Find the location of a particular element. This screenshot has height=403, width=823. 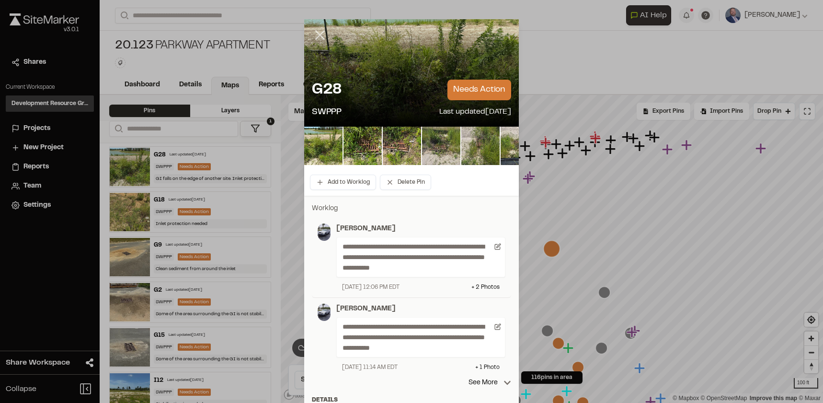

p: SWPPP is located at coordinates (327, 112).